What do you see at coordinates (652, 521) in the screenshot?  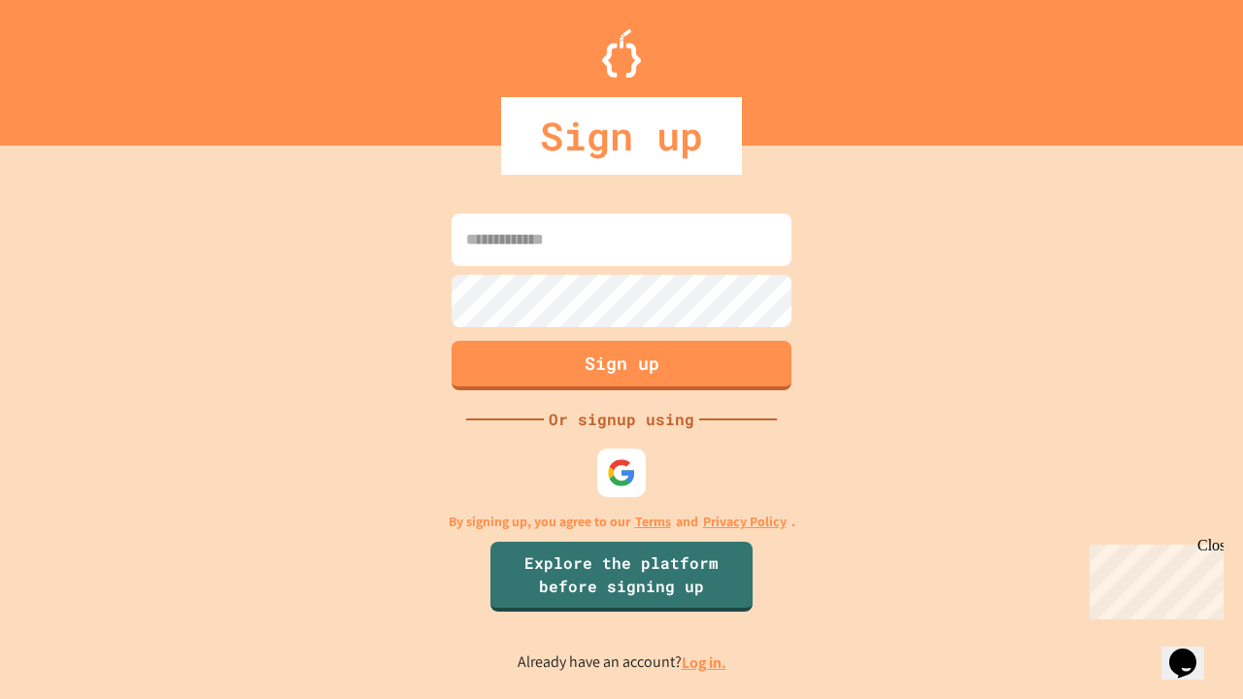 I see `a: Terms` at bounding box center [652, 521].